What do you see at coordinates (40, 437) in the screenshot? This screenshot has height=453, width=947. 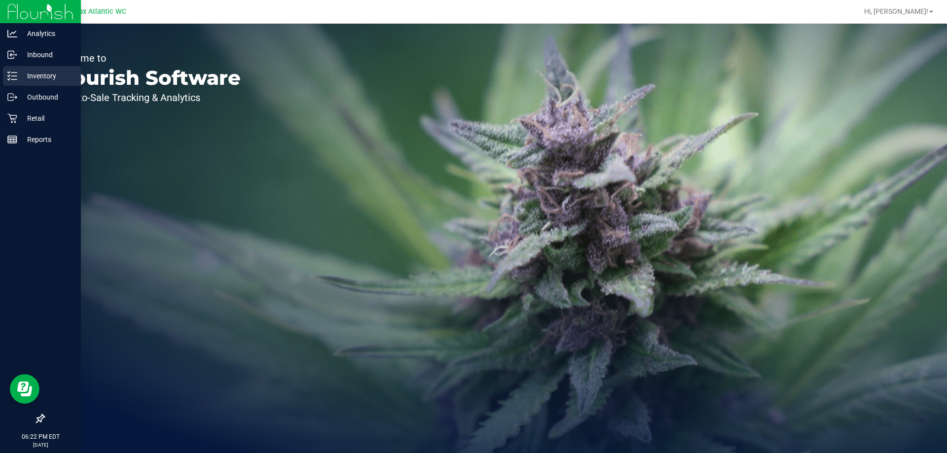 I see `p: 06:22 PM EDT` at bounding box center [40, 437].